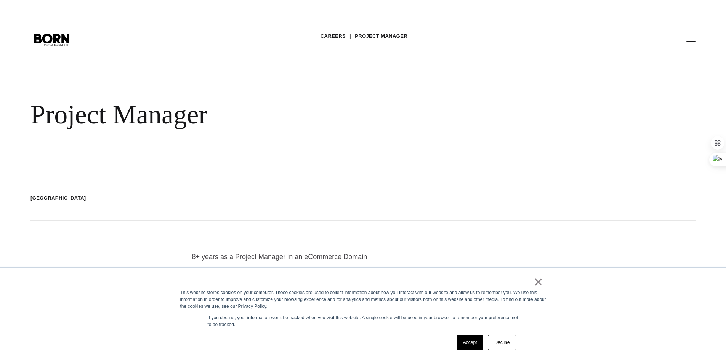  I want to click on a: Careers, so click(333, 36).